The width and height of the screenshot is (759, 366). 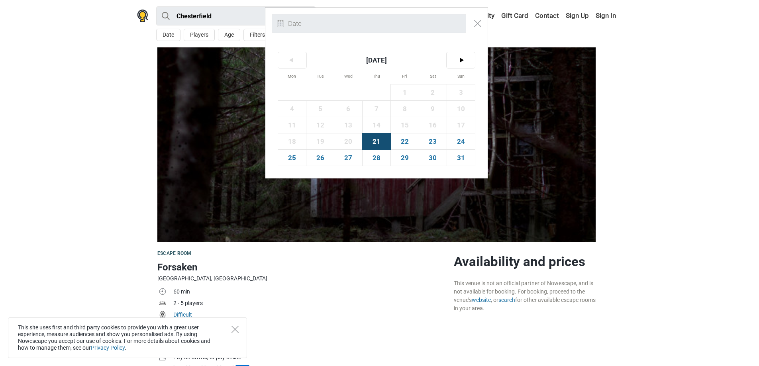 I want to click on span: 13, so click(x=348, y=125).